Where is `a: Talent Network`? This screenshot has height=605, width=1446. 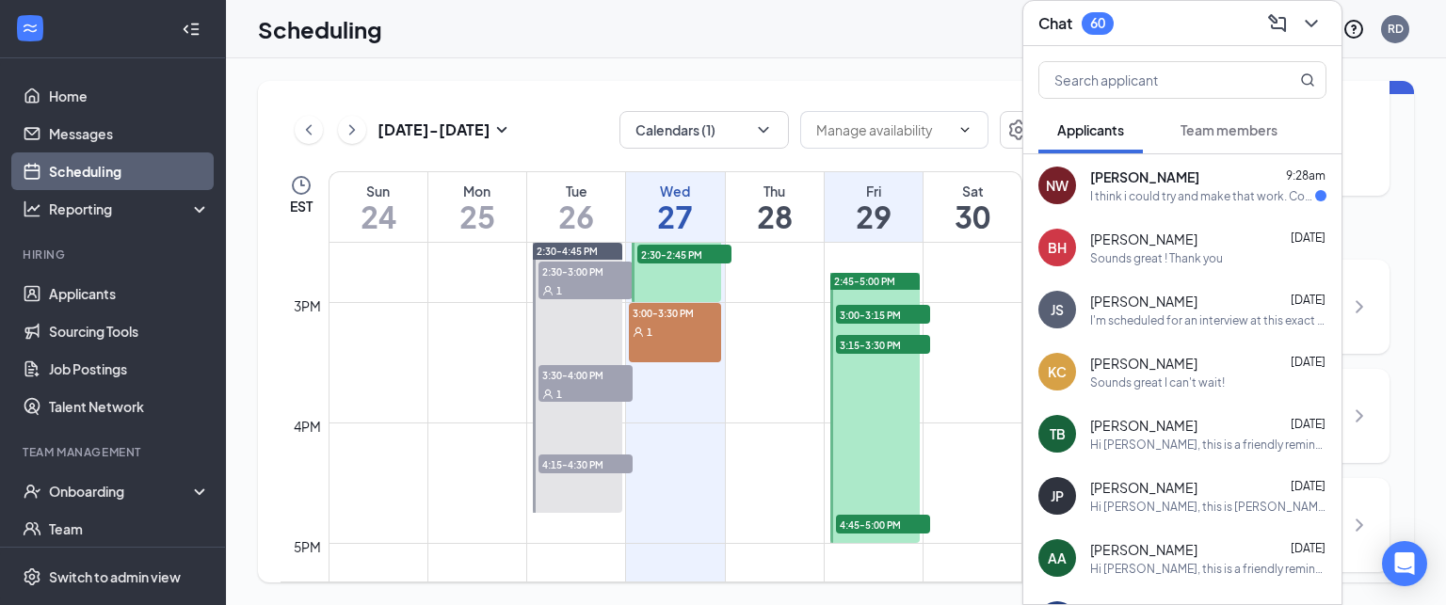 a: Talent Network is located at coordinates (129, 407).